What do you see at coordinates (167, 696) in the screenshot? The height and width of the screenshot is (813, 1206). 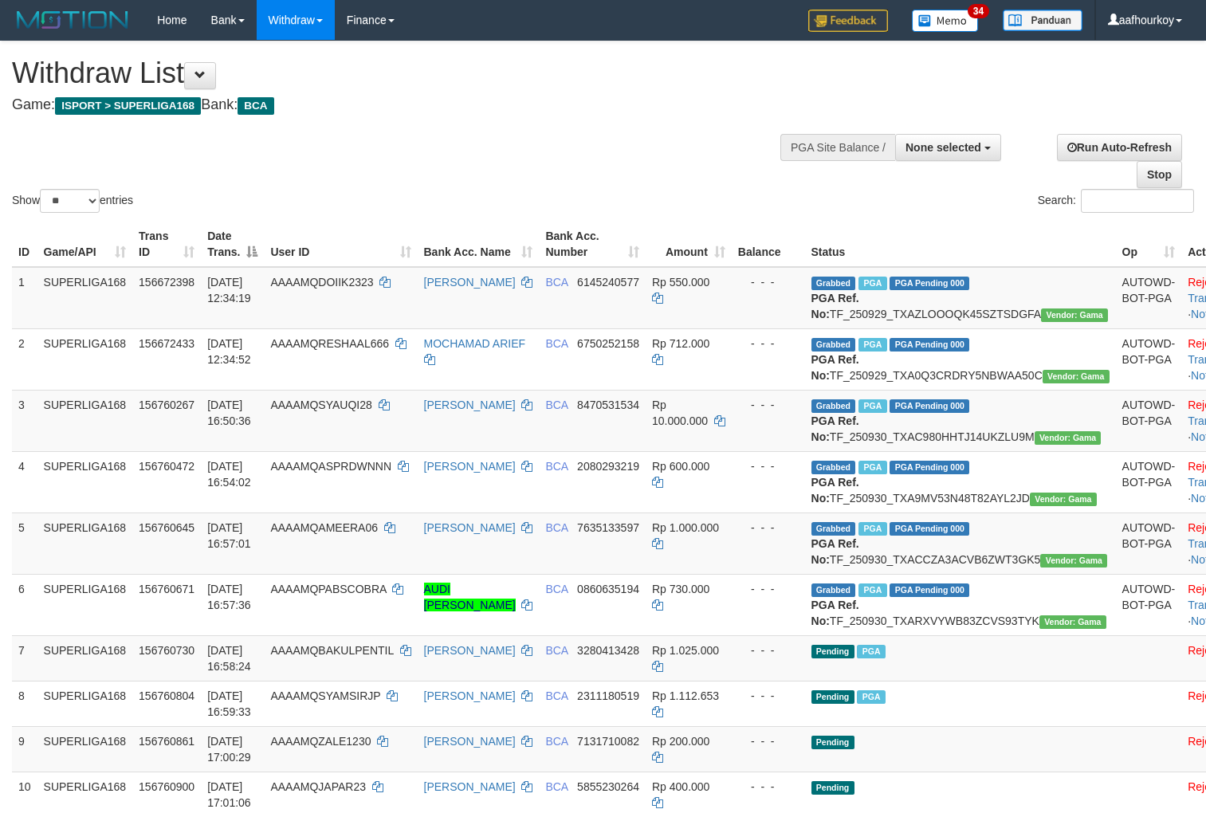 I see `span: 156760804` at bounding box center [167, 696].